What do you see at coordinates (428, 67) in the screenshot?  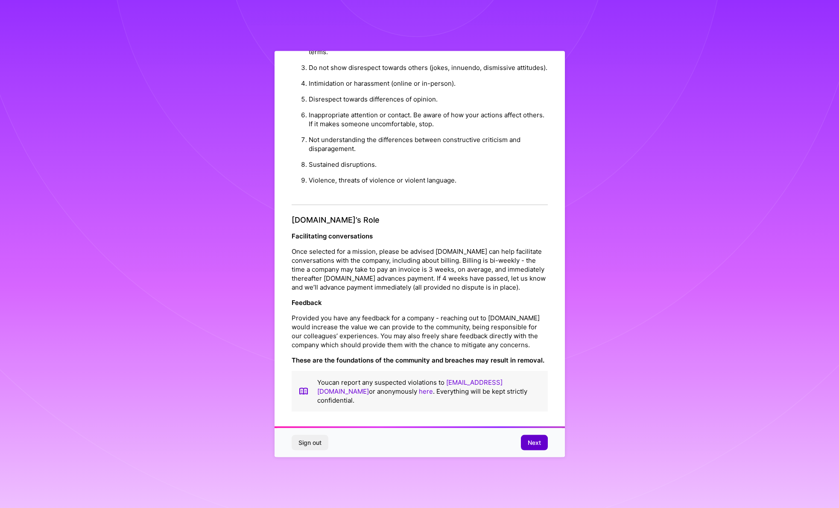 I see `li: Do not show disrespect towards others (jokes, innuendo, dismissive attitudes).` at bounding box center [428, 67].